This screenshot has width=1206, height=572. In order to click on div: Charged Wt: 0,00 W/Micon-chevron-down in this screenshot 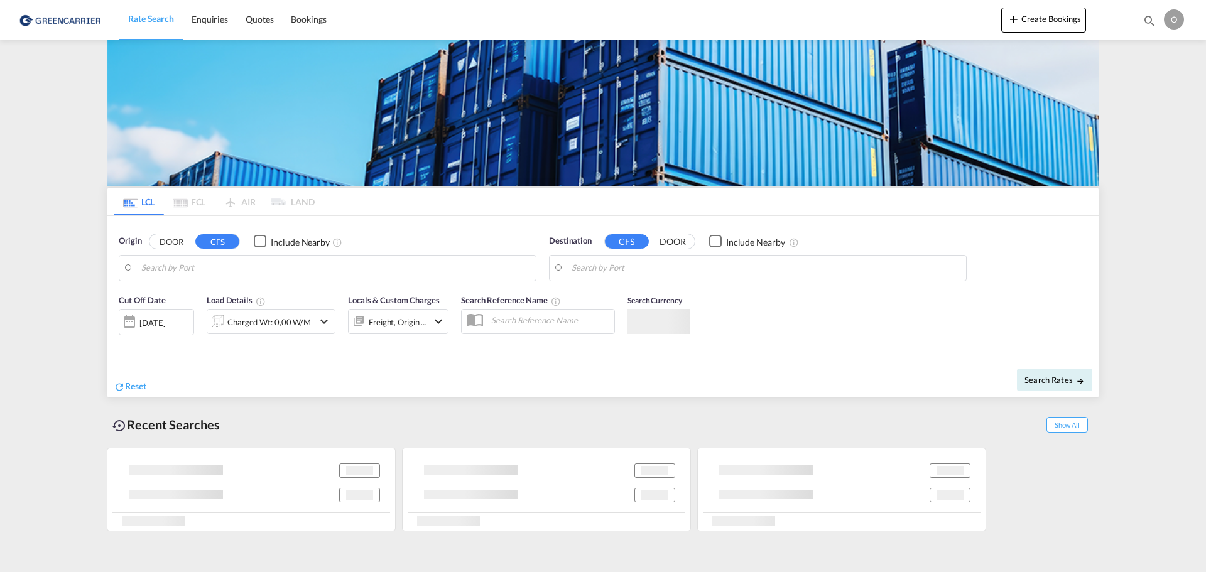, I will do `click(271, 321)`.